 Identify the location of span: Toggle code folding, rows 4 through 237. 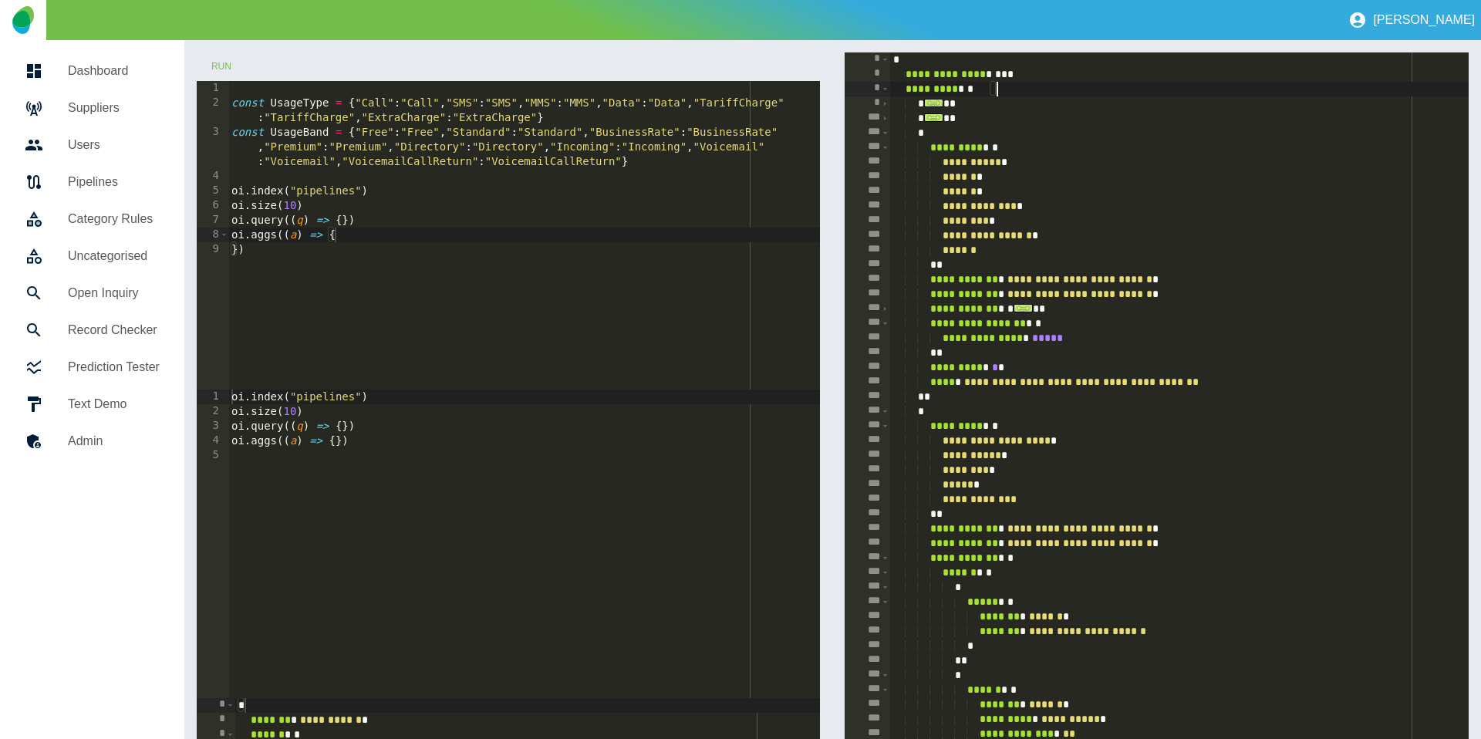
(885, 103).